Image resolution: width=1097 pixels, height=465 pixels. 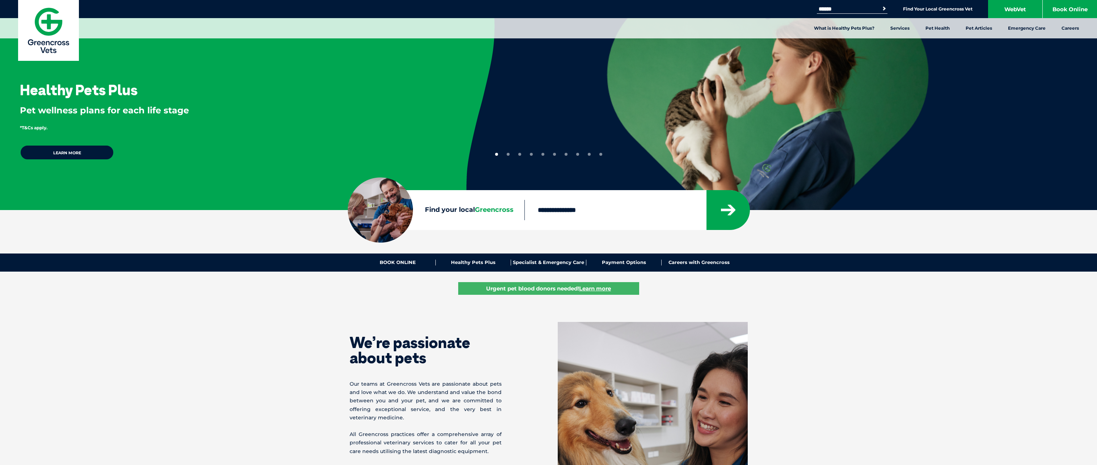 I want to click on a: What is Healthy Pets Plus?, so click(x=844, y=28).